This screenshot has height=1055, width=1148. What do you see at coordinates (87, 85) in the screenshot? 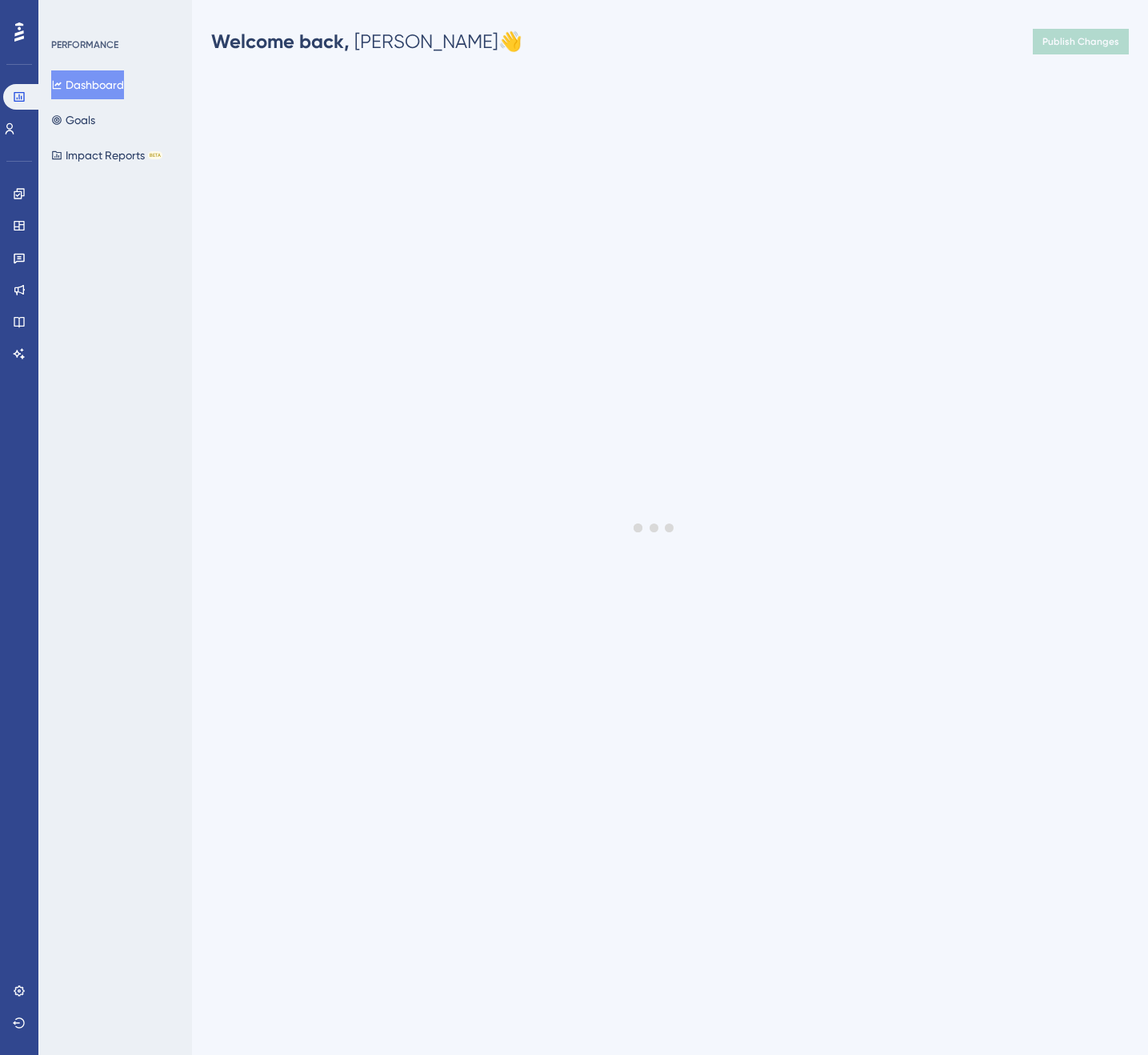
I see `button: Dashboard` at bounding box center [87, 85].